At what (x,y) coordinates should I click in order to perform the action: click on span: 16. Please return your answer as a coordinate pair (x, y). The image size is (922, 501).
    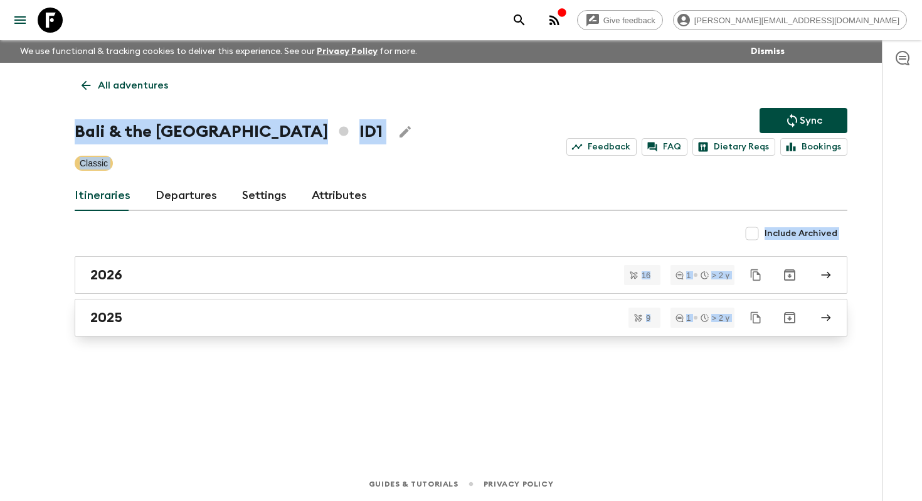
    Looking at the image, I should click on (646, 275).